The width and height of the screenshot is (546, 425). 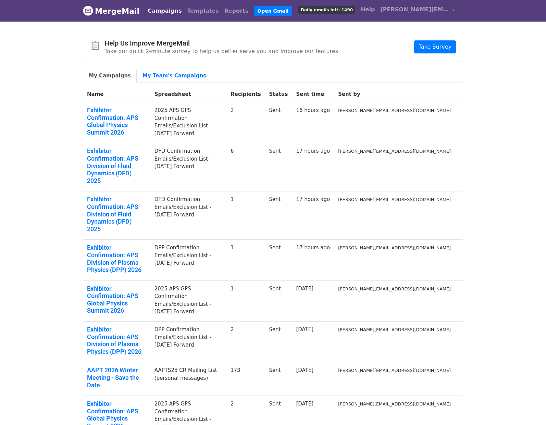 What do you see at coordinates (110, 76) in the screenshot?
I see `a: My Campaigns` at bounding box center [110, 76].